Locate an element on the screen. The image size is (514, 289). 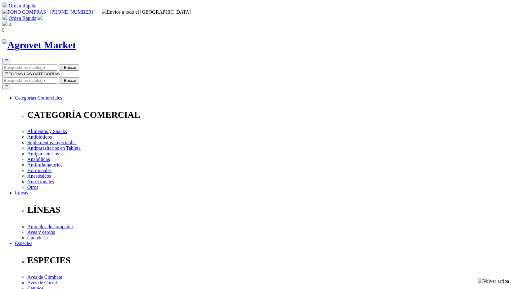
a: Anestésicos is located at coordinates (39, 176).